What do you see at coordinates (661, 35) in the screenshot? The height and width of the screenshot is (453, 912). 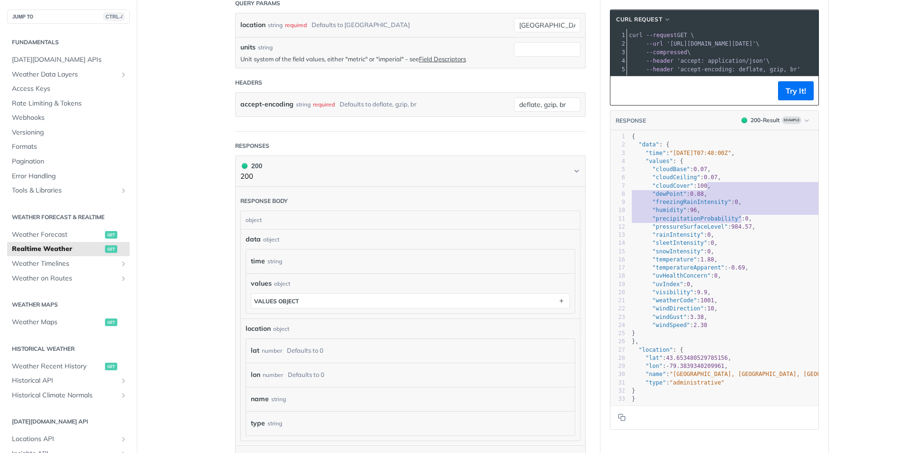 I see `span: GET \` at bounding box center [661, 35].